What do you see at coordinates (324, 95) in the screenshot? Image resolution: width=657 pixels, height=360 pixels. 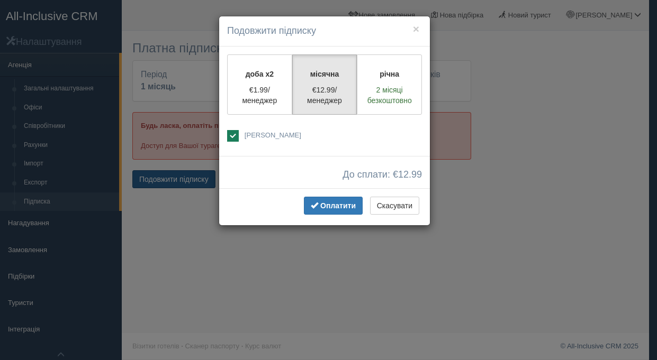 I see `p: €12.99/менеджер` at bounding box center [324, 95].